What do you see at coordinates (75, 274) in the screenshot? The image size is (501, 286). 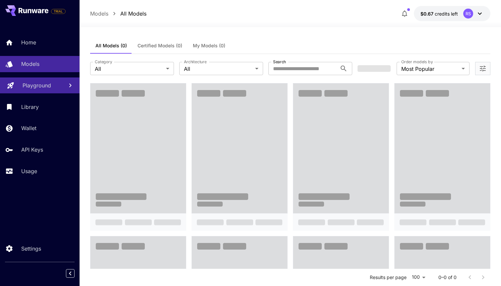 I see `div: Collapse sidebar` at bounding box center [75, 274].